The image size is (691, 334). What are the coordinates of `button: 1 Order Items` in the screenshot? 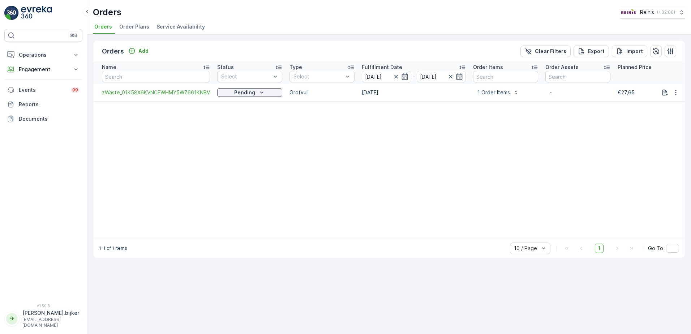 It's located at (498, 93).